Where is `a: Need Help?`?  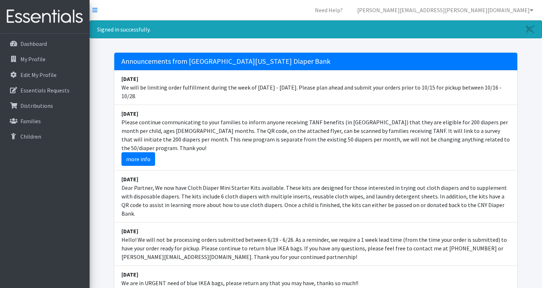
a: Need Help? is located at coordinates (329, 10).